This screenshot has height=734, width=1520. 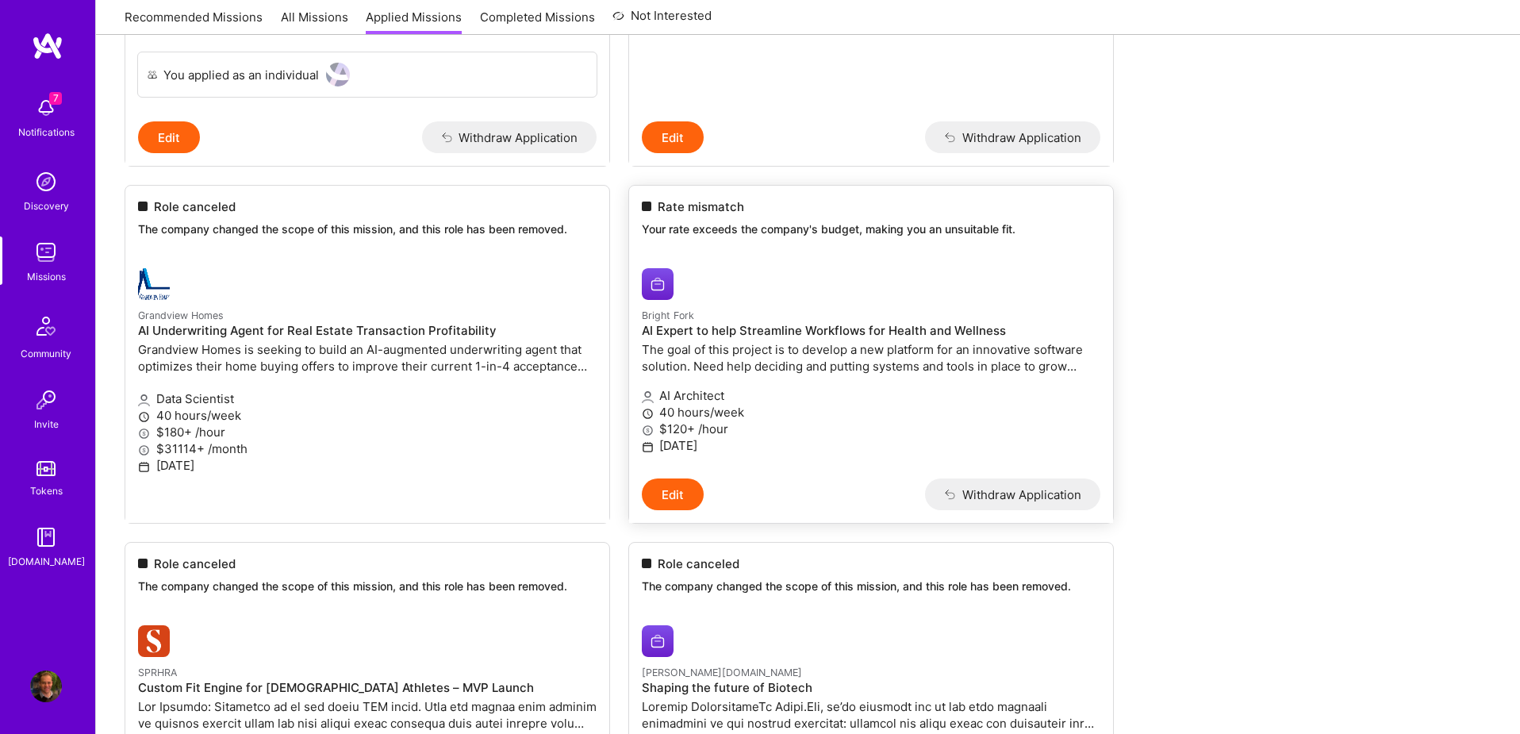 I want to click on img: Invite, so click(x=46, y=400).